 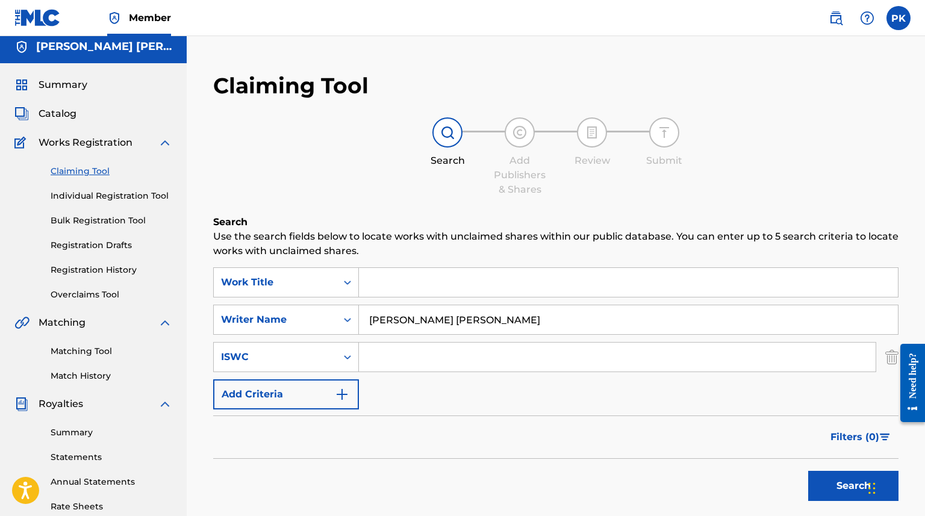 What do you see at coordinates (22, 85) in the screenshot?
I see `img: Summary` at bounding box center [22, 85].